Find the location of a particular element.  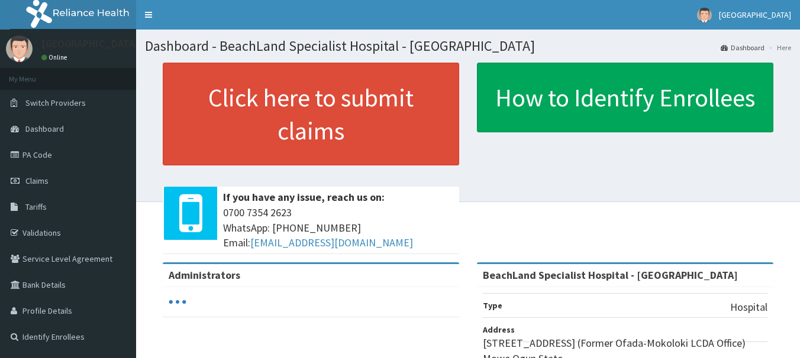

a: Online is located at coordinates (56, 57).